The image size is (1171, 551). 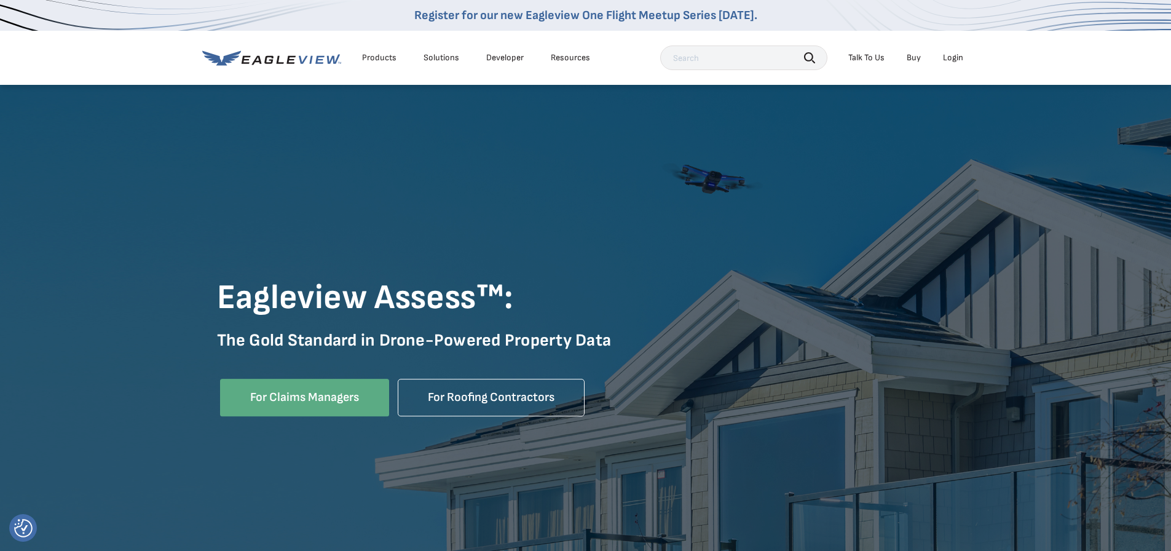 What do you see at coordinates (866, 58) in the screenshot?
I see `div: Talk To Us` at bounding box center [866, 58].